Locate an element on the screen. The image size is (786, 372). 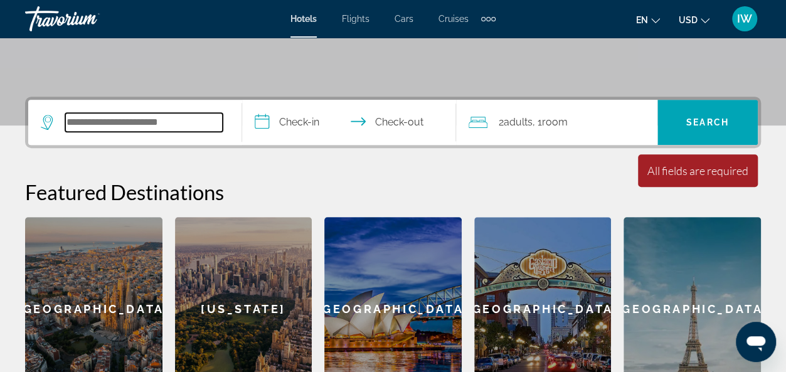
span: USD is located at coordinates (688, 20).